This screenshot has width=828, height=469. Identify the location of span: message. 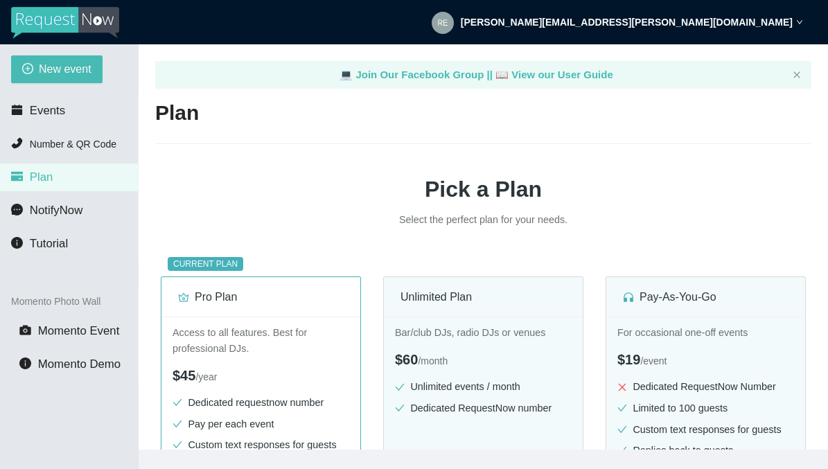
(17, 209).